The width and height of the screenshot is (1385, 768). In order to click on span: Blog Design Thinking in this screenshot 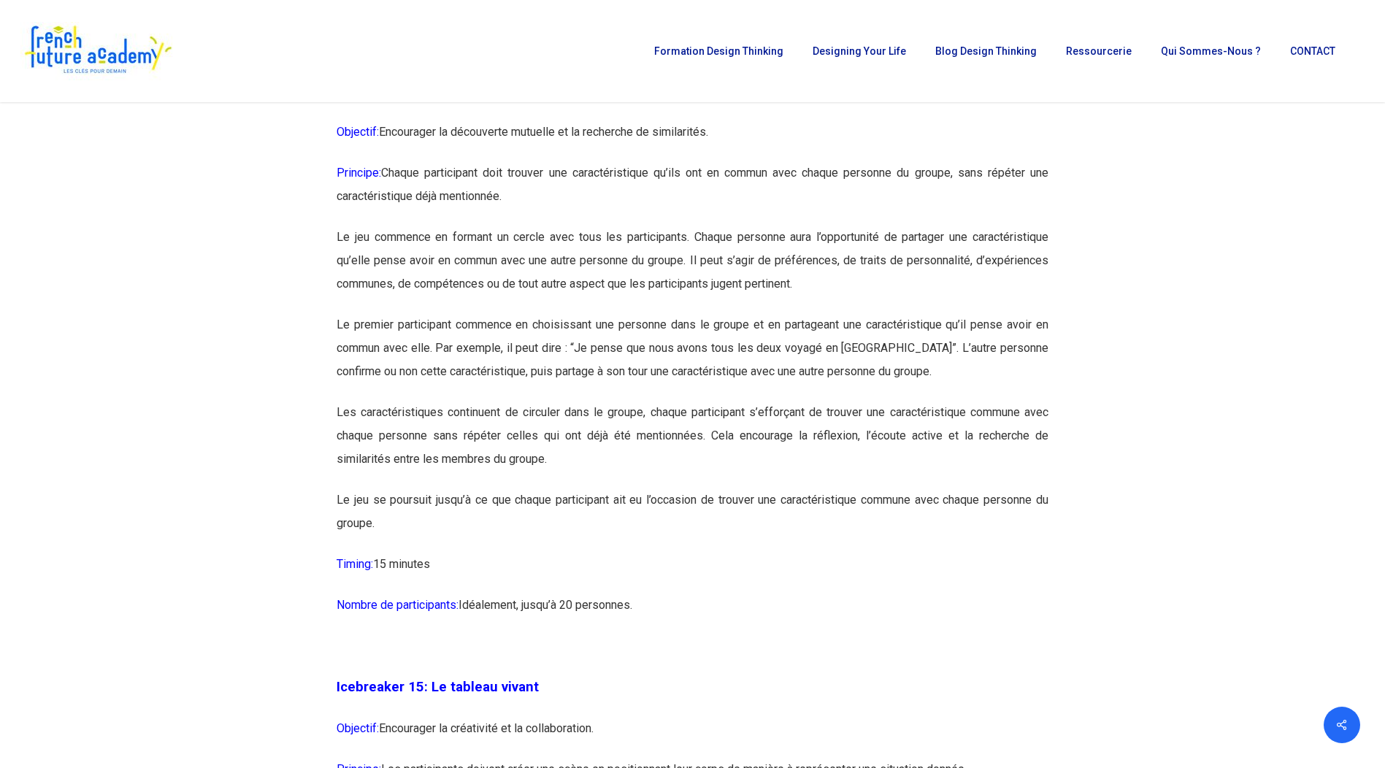, I will do `click(986, 51)`.